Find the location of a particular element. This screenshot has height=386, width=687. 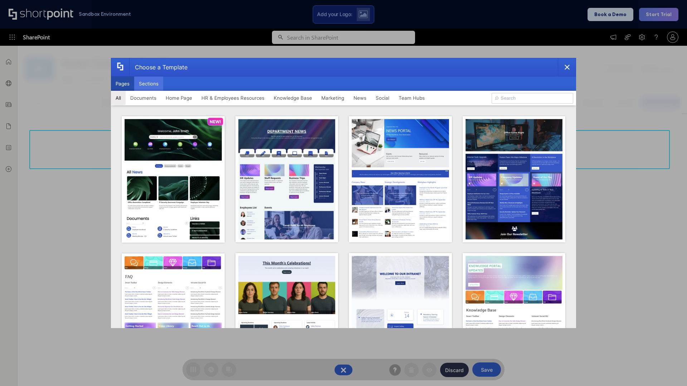

button: Pages is located at coordinates (122, 84).